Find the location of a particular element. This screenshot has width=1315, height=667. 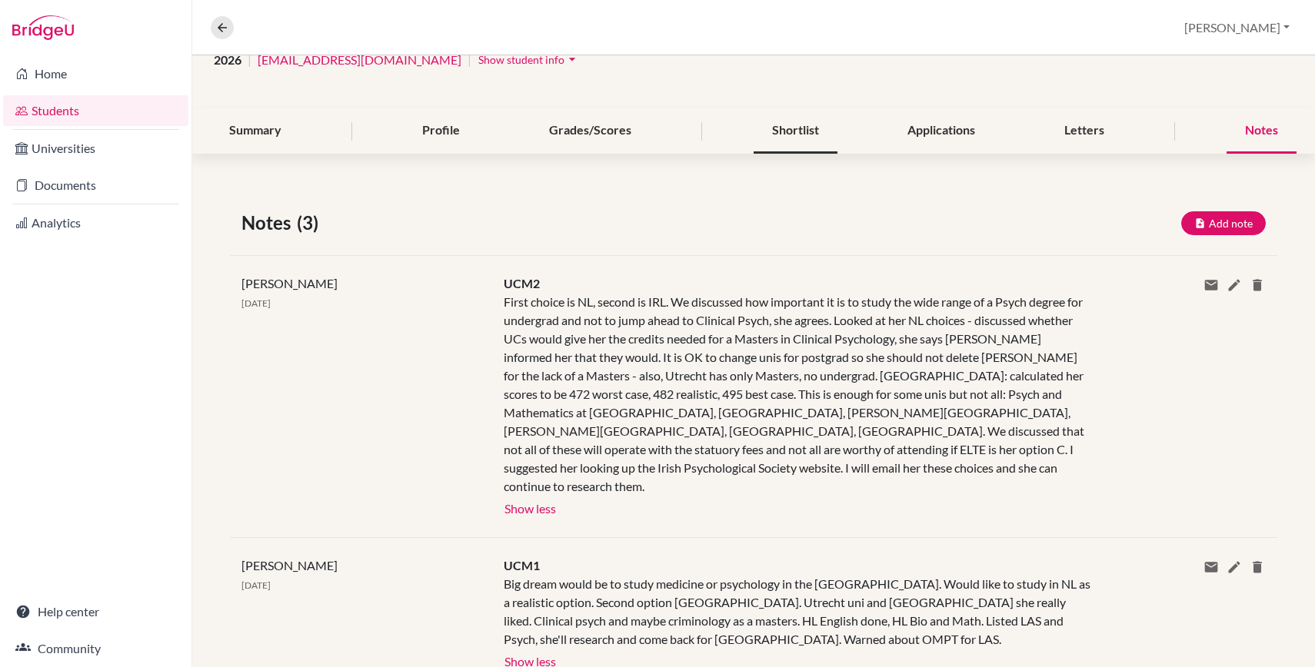

a: Universities is located at coordinates (95, 148).